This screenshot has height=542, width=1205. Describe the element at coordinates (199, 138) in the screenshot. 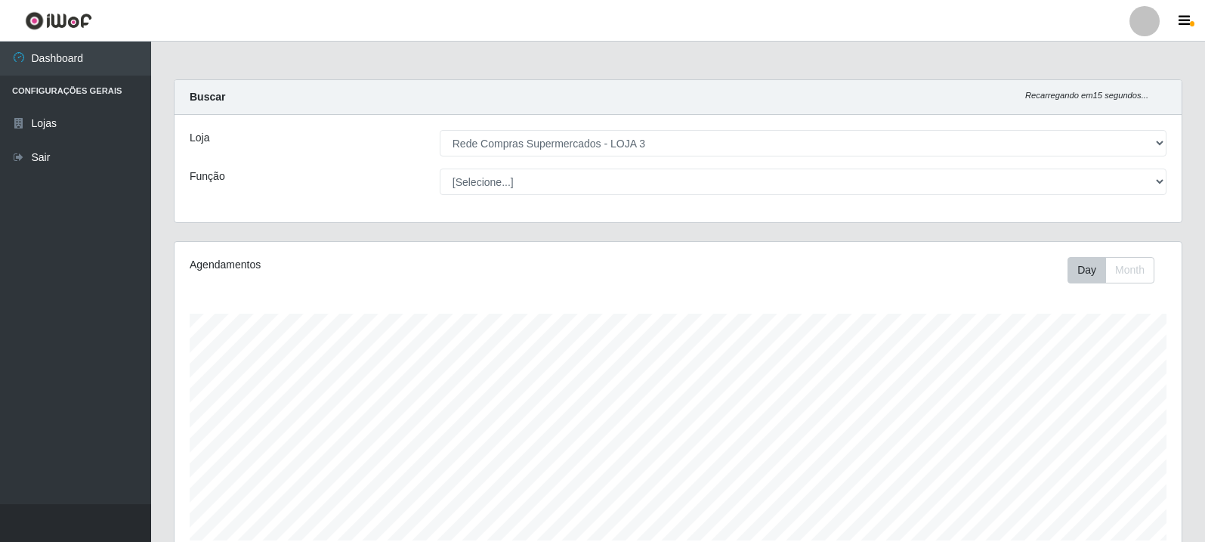

I see `label: Loja` at that location.